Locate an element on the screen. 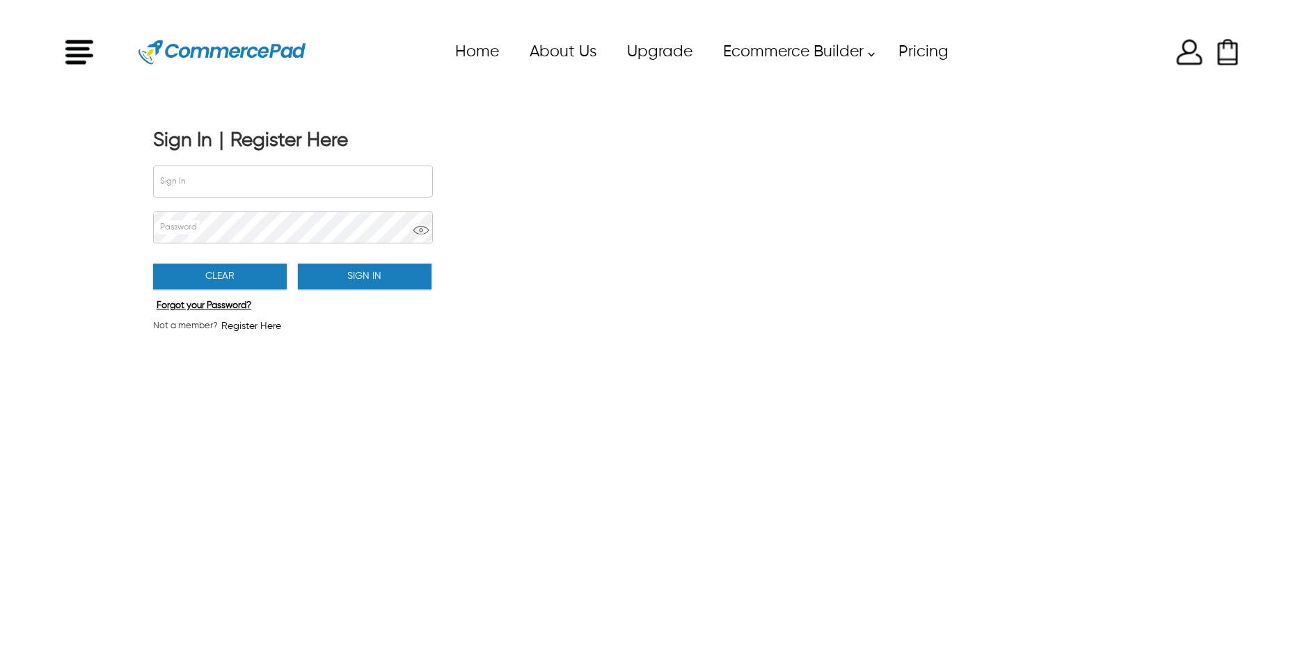  div: Register Here is located at coordinates (289, 141).